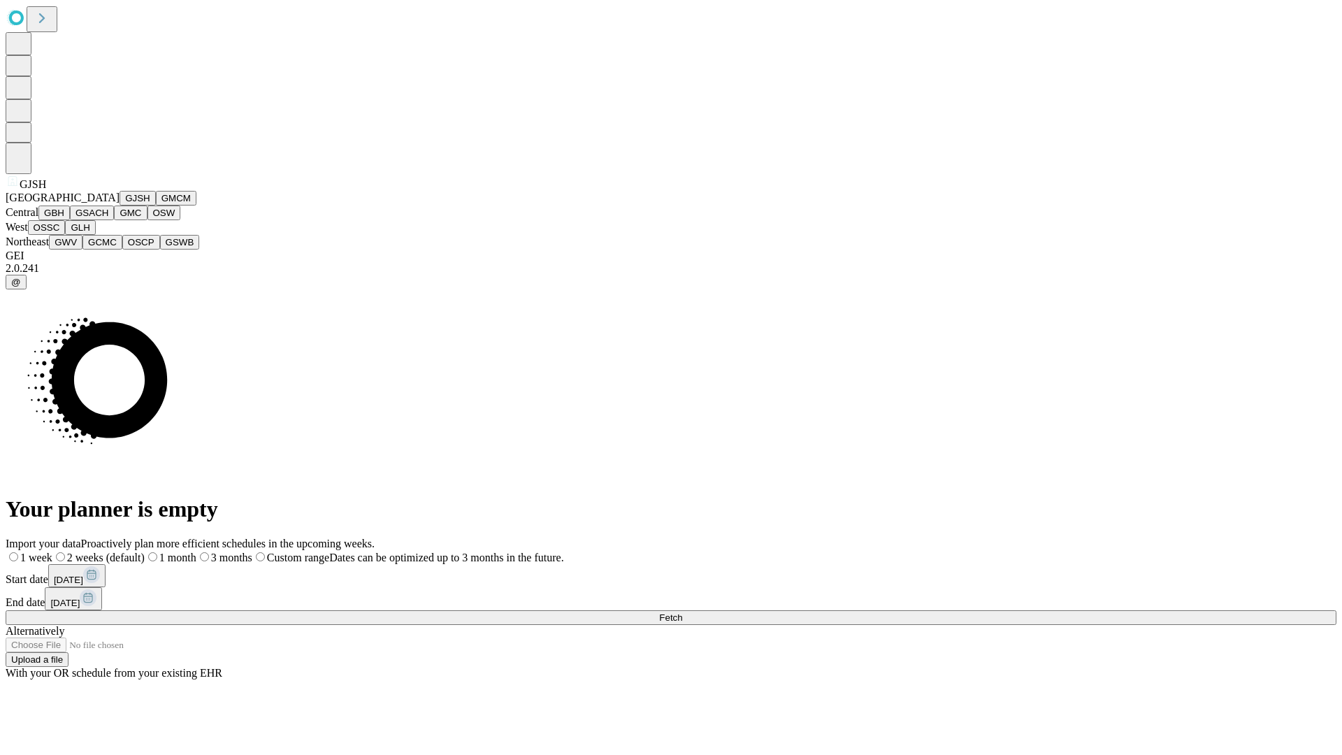 This screenshot has width=1342, height=755. I want to click on span: With your OR schedule from your existing EHR, so click(114, 672).